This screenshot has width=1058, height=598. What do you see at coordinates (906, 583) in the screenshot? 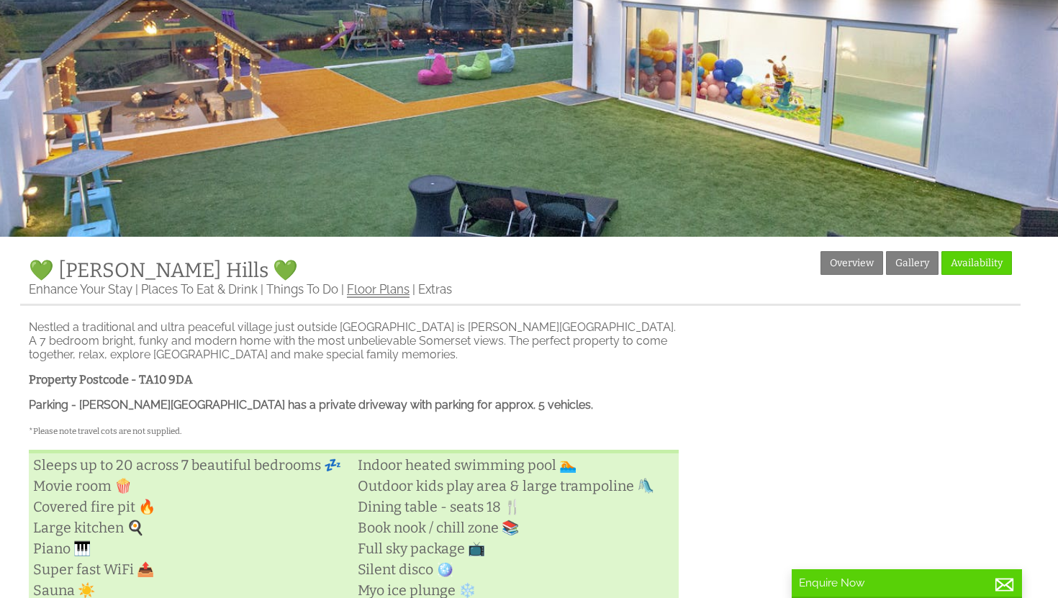
I see `p: Enquire Now` at bounding box center [906, 583].